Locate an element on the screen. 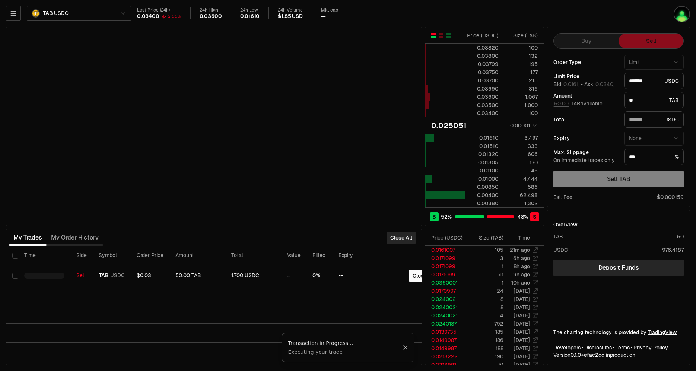 Image resolution: width=696 pixels, height=371 pixels. div: 5.55% is located at coordinates (174, 16).